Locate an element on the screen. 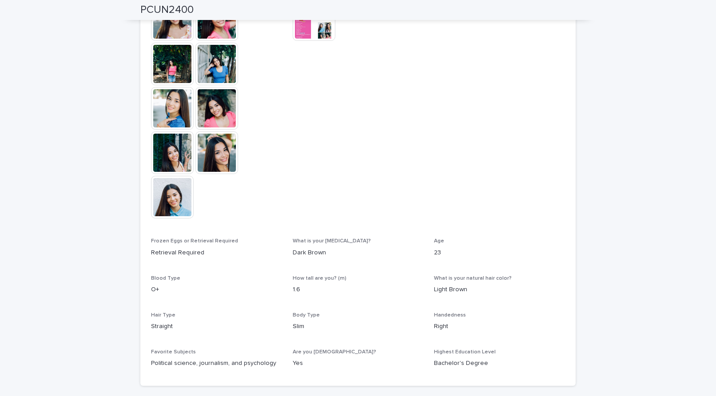  p: Right is located at coordinates (499, 326).